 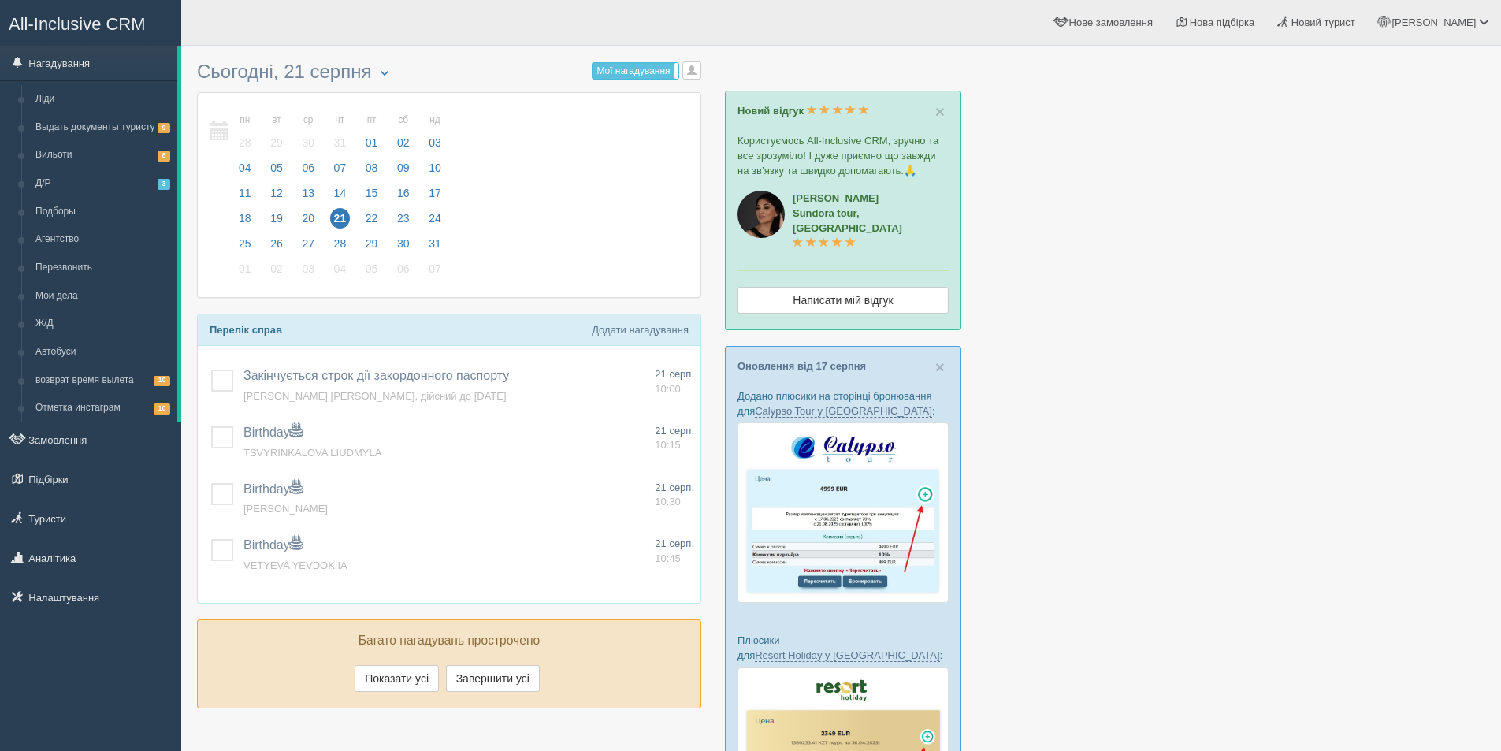 I want to click on a: 01, so click(x=245, y=273).